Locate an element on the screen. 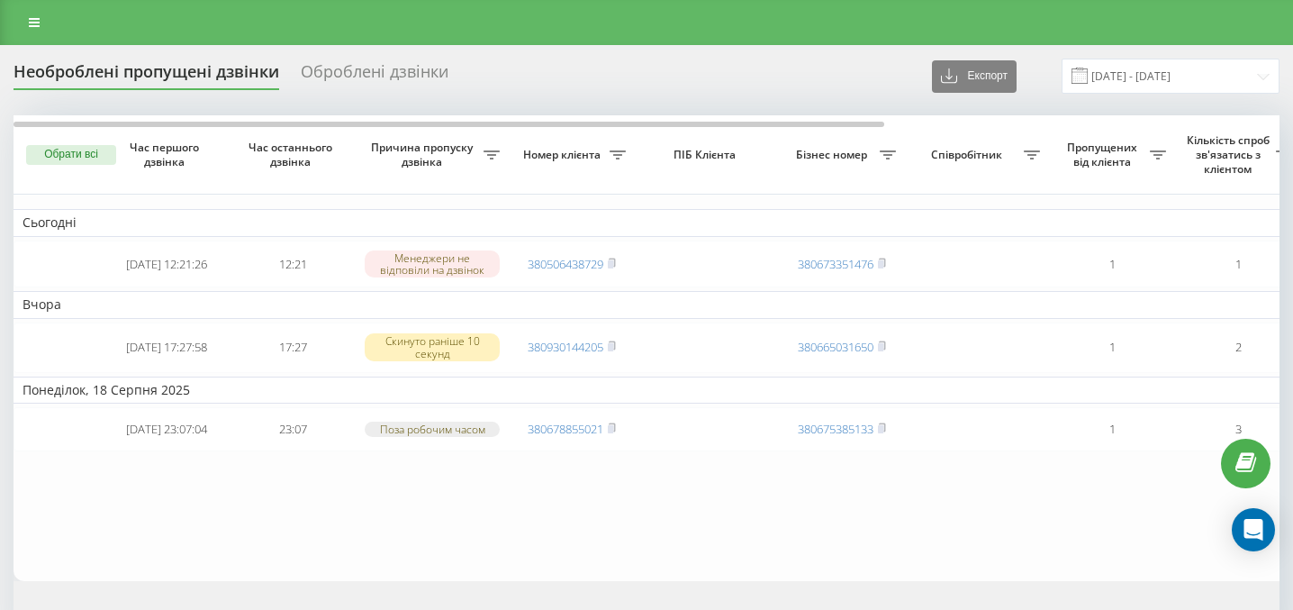 The height and width of the screenshot is (610, 1293). a: 380930144205 is located at coordinates (566, 347).